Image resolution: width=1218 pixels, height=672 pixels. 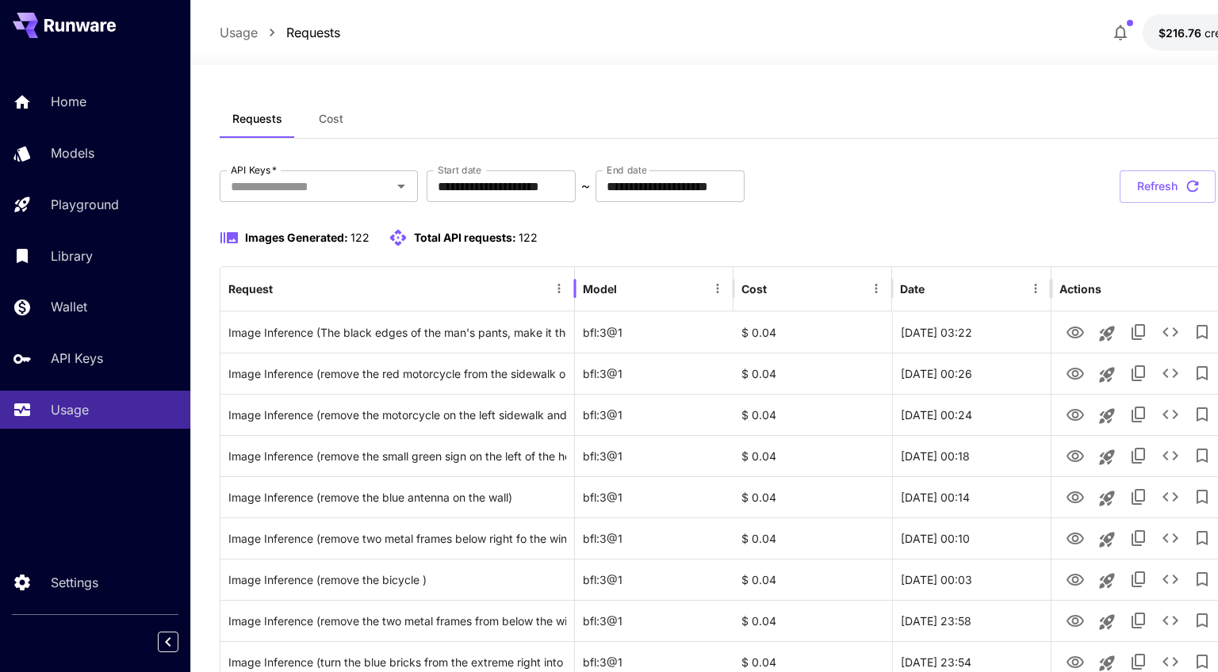 What do you see at coordinates (77, 358) in the screenshot?
I see `p: API Keys` at bounding box center [77, 358].